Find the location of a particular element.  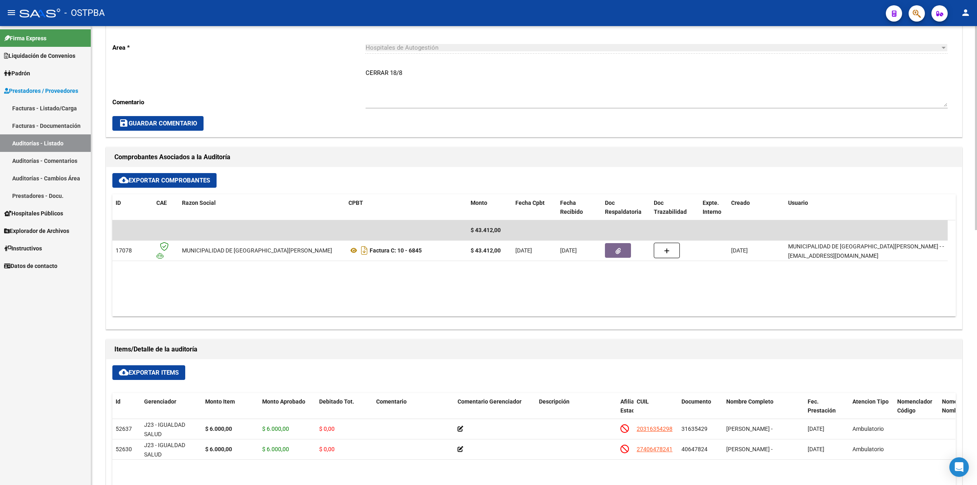

span: 52637 is located at coordinates (124, 429).